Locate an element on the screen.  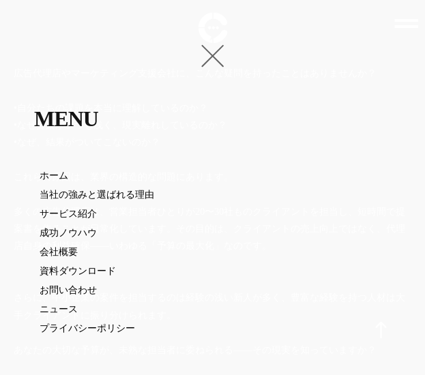
div: N is located at coordinates (76, 119).